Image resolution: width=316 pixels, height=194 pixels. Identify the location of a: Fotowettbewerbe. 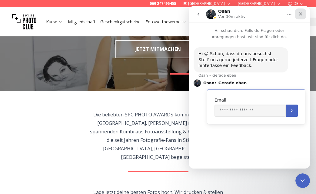
(166, 22).